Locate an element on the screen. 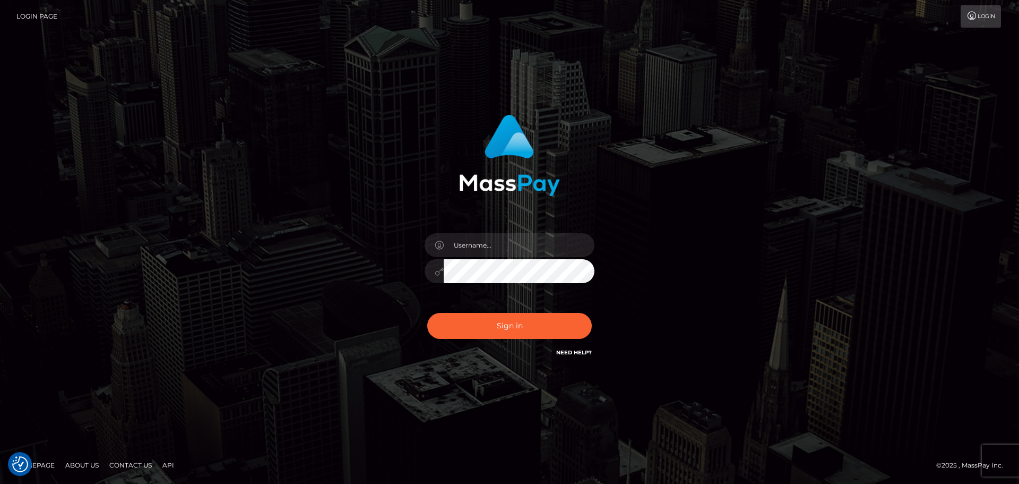 The width and height of the screenshot is (1019, 484). div: © 2025 , MassPay Inc. is located at coordinates (974, 465).